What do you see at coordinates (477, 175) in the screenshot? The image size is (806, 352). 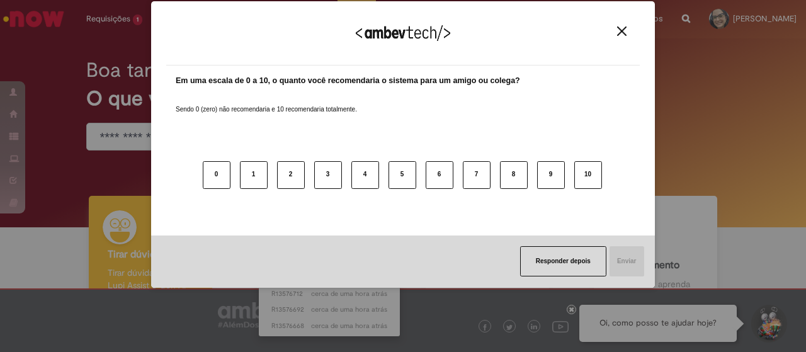 I see `button: 7` at bounding box center [477, 175].